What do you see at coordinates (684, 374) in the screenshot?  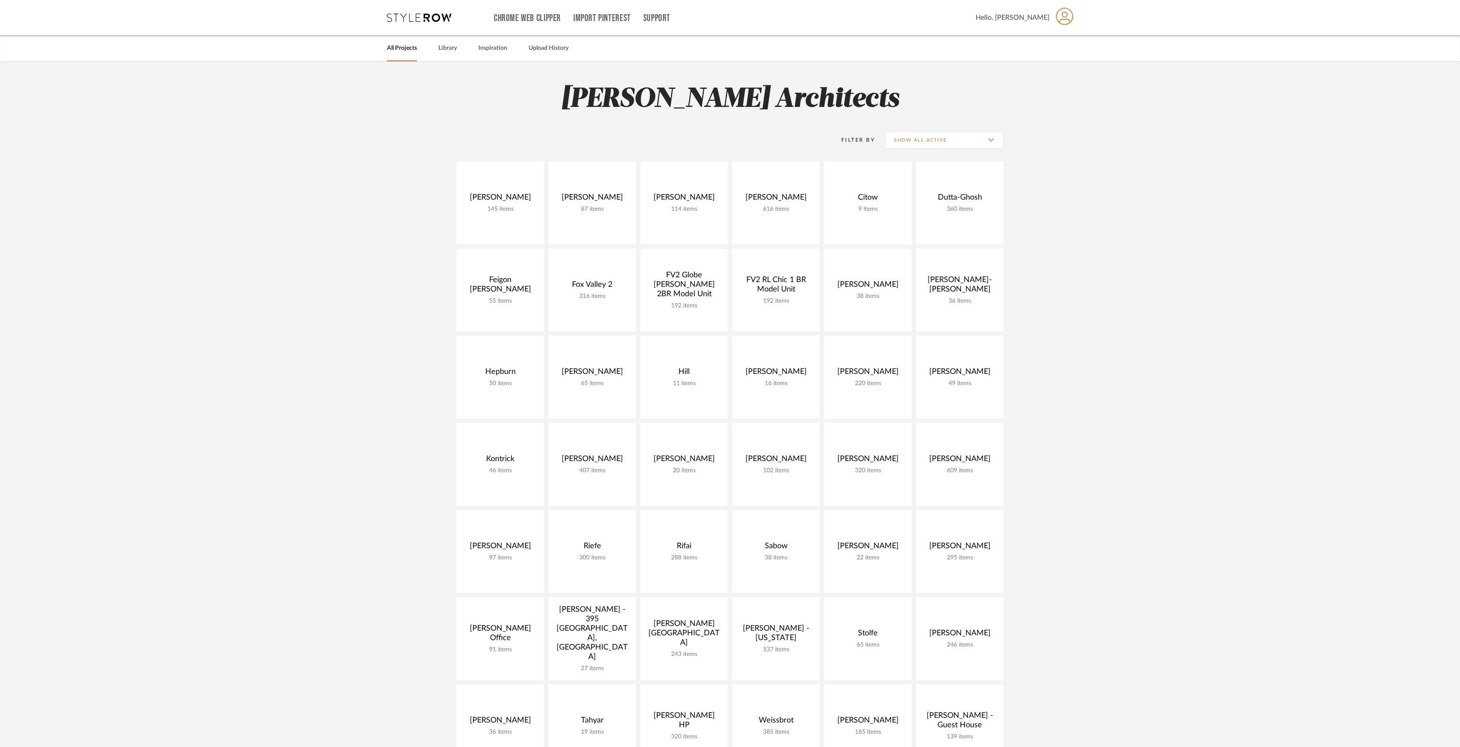 I see `div: Hill` at bounding box center [684, 374].